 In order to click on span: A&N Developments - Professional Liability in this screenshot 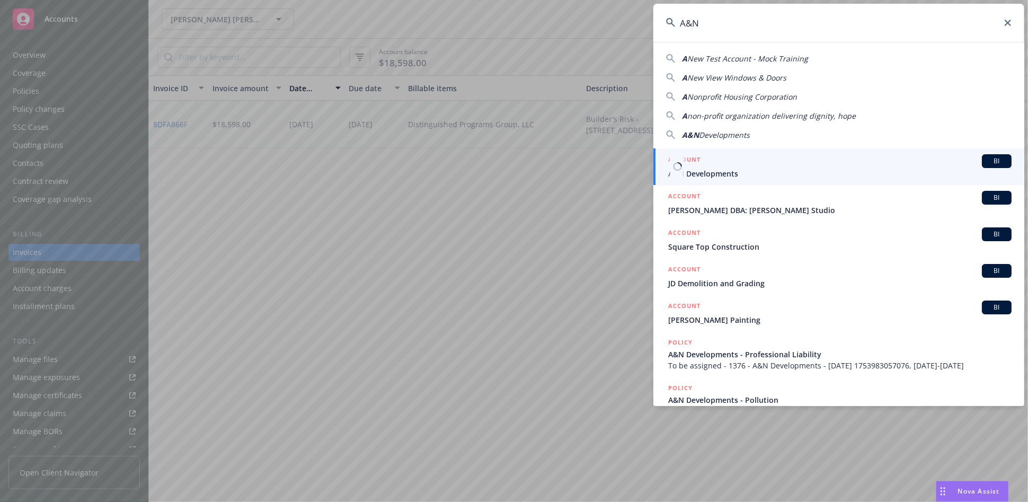, I will do `click(840, 354)`.